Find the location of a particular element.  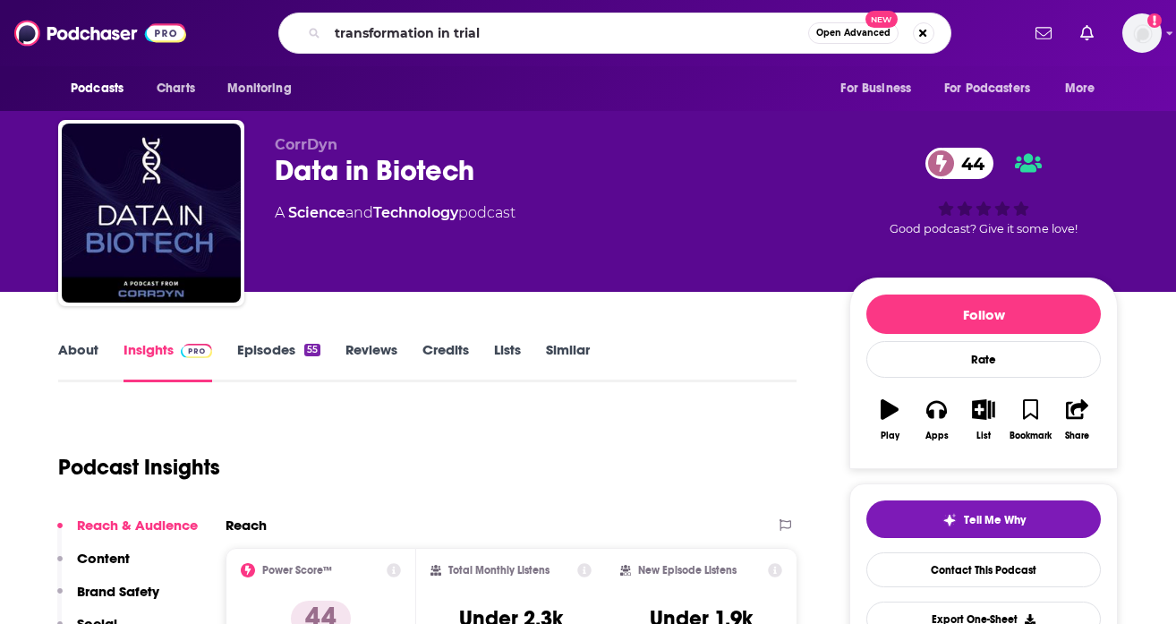

img: tell me why sparkle is located at coordinates (950, 520).